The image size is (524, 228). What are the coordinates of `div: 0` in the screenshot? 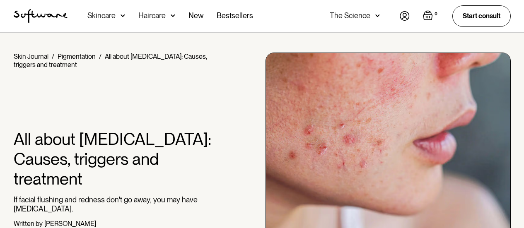 It's located at (436, 14).